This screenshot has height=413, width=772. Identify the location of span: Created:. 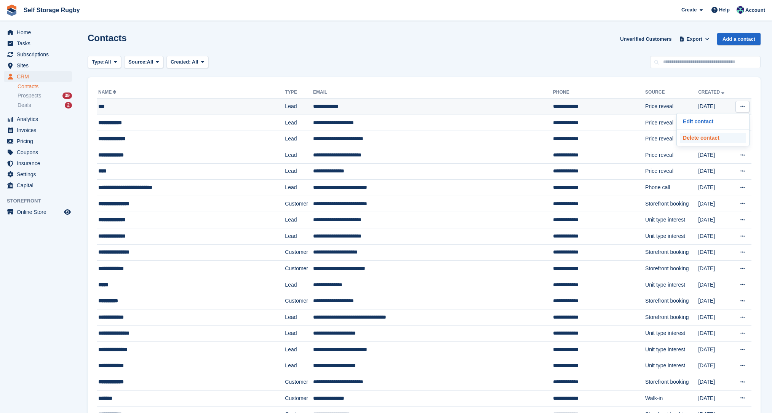
(180, 62).